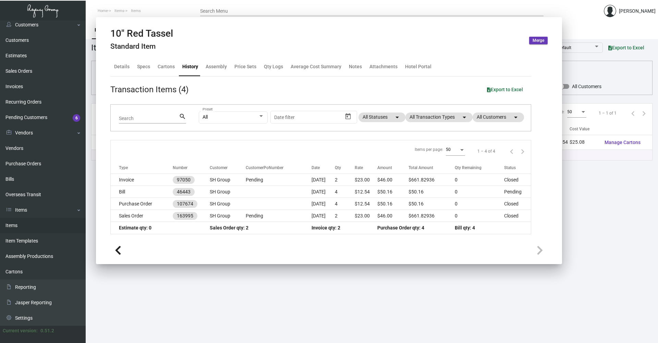 The height and width of the screenshot is (343, 658). Describe the element at coordinates (383, 66) in the screenshot. I see `div: Attachments` at that location.